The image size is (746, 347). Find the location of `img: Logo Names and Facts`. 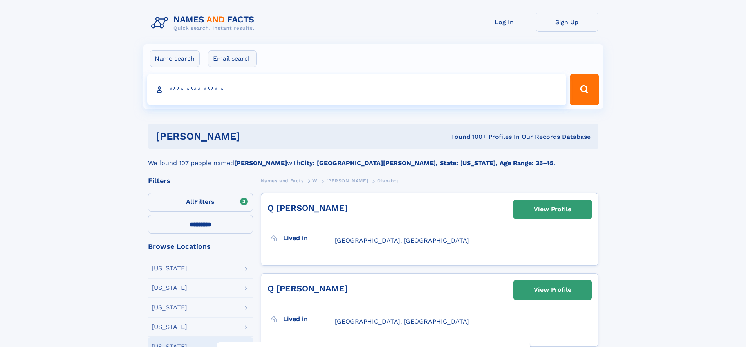

img: Logo Names and Facts is located at coordinates (204, 23).